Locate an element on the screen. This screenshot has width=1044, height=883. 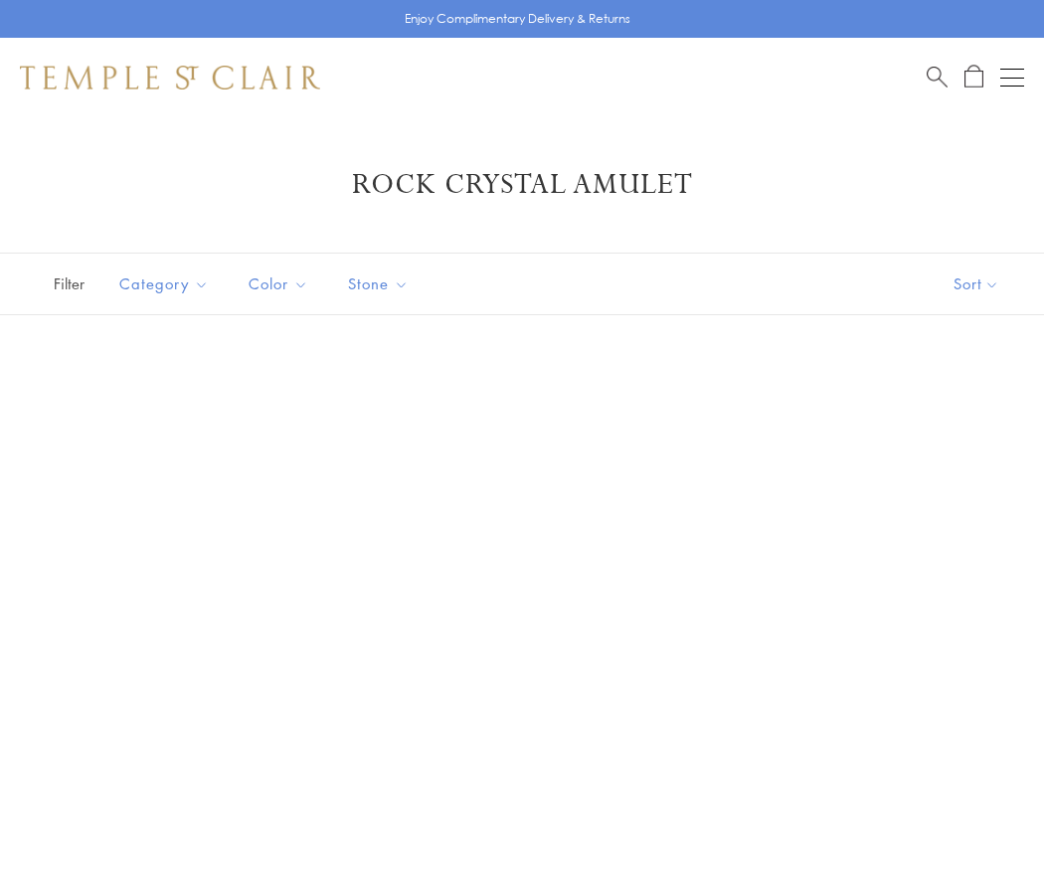
p: Enjoy Complimentary Delivery & Returns is located at coordinates (517, 19).